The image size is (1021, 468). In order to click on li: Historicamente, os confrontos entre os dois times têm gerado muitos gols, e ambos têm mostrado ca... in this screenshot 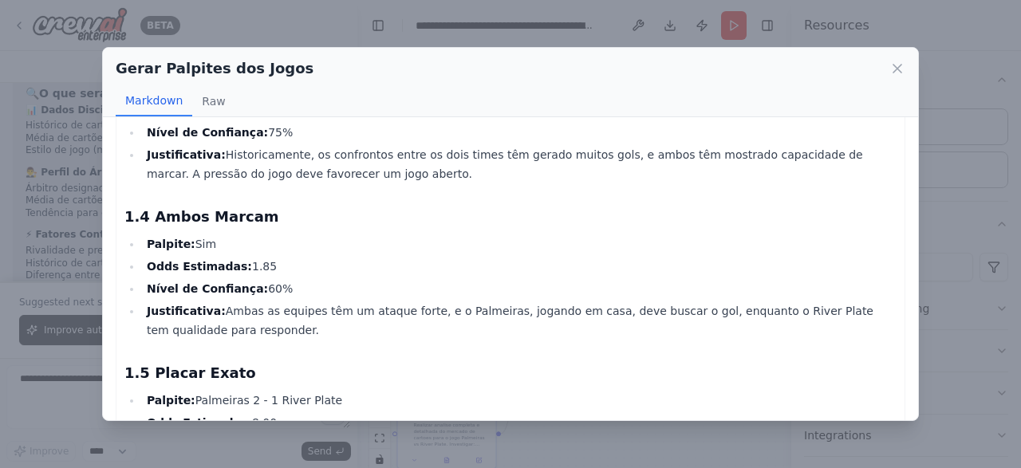, I will do `click(519, 164)`.